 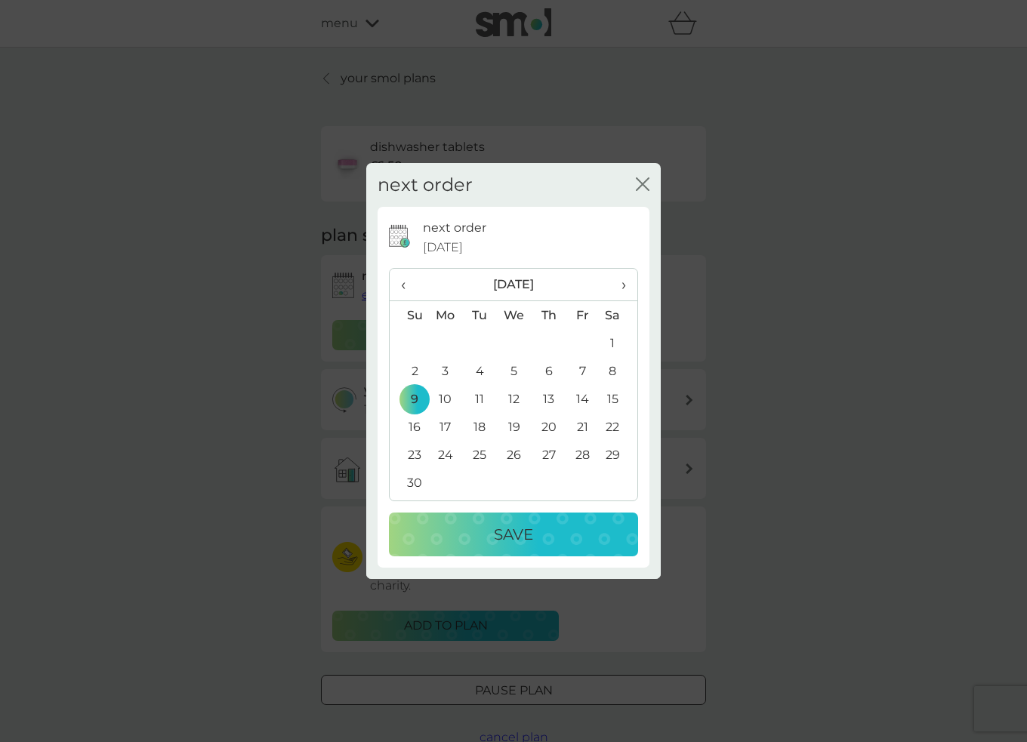 What do you see at coordinates (618, 316) in the screenshot?
I see `th: Sa` at bounding box center [618, 316].